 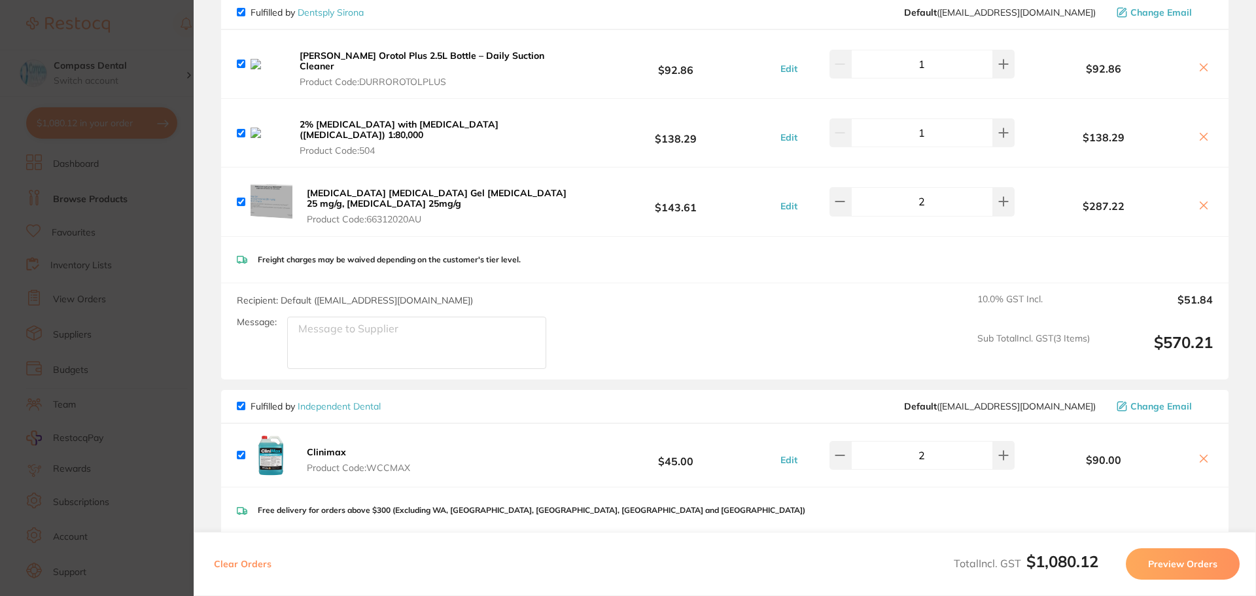 I want to click on img: cnFrbTdhMw, so click(x=268, y=64).